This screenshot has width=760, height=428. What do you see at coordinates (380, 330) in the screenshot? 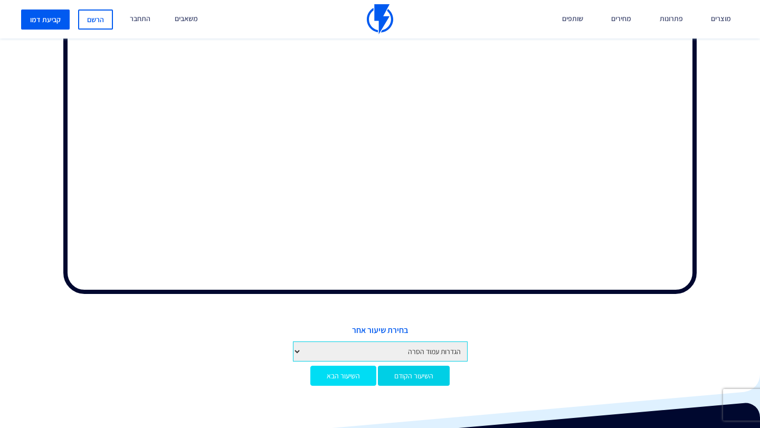
I see `span: בחירת שיעור אחר` at bounding box center [380, 330].